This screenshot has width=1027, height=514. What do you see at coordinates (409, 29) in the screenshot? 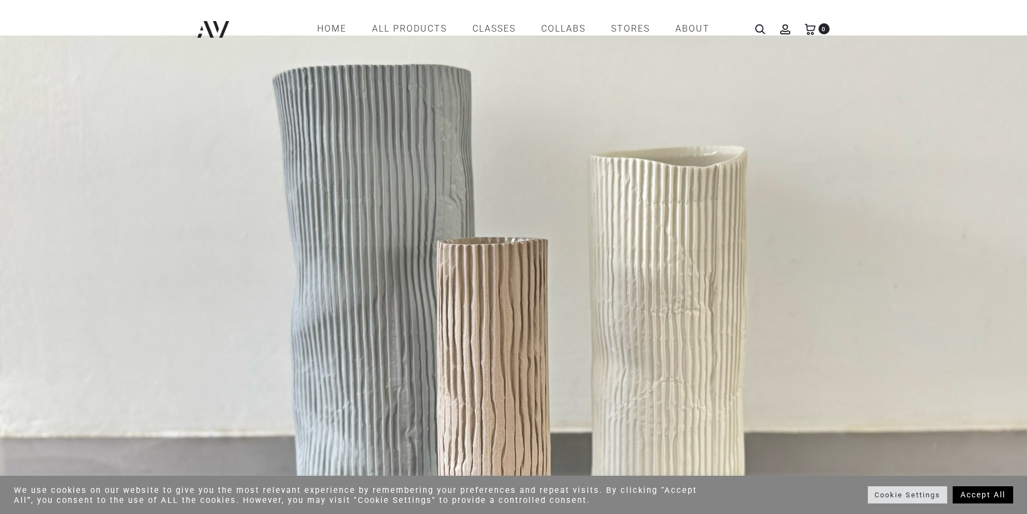
I see `a: All products` at bounding box center [409, 29].